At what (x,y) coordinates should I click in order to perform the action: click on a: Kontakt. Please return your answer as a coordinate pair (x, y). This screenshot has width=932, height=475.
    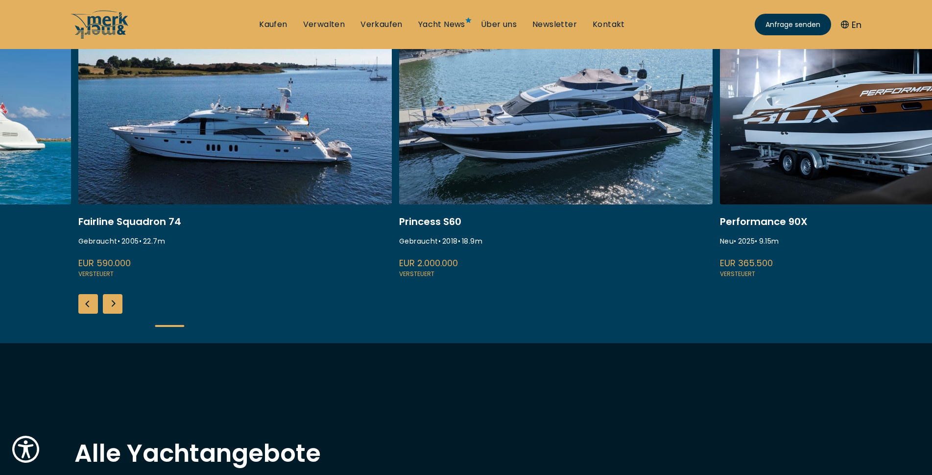
    Looking at the image, I should click on (609, 24).